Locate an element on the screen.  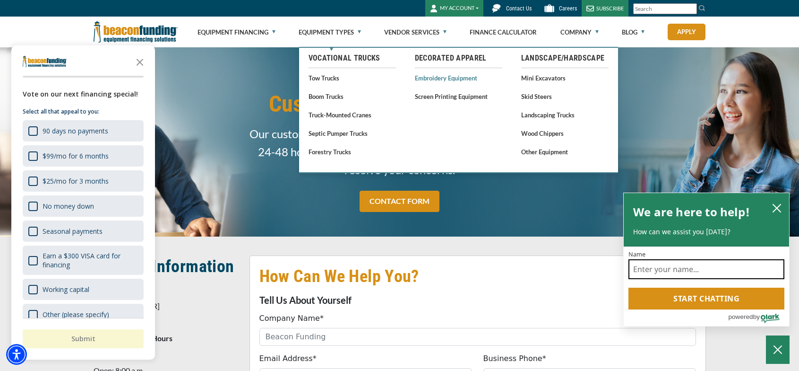
div: Vote on our next financing special! is located at coordinates (83, 94).